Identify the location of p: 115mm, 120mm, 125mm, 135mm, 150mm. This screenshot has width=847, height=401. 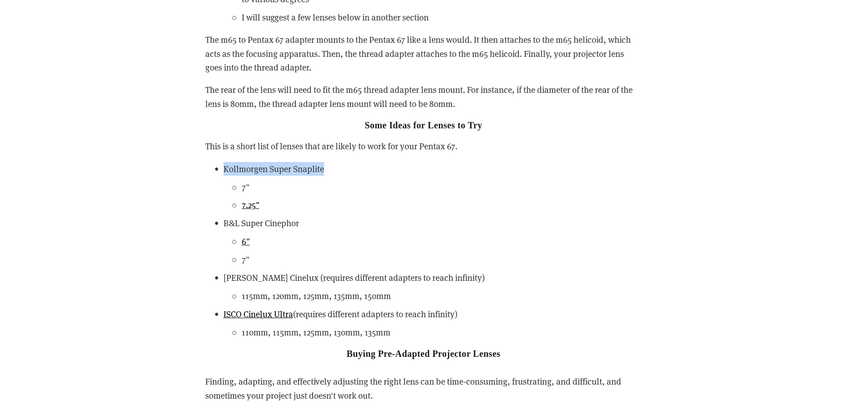
(442, 296).